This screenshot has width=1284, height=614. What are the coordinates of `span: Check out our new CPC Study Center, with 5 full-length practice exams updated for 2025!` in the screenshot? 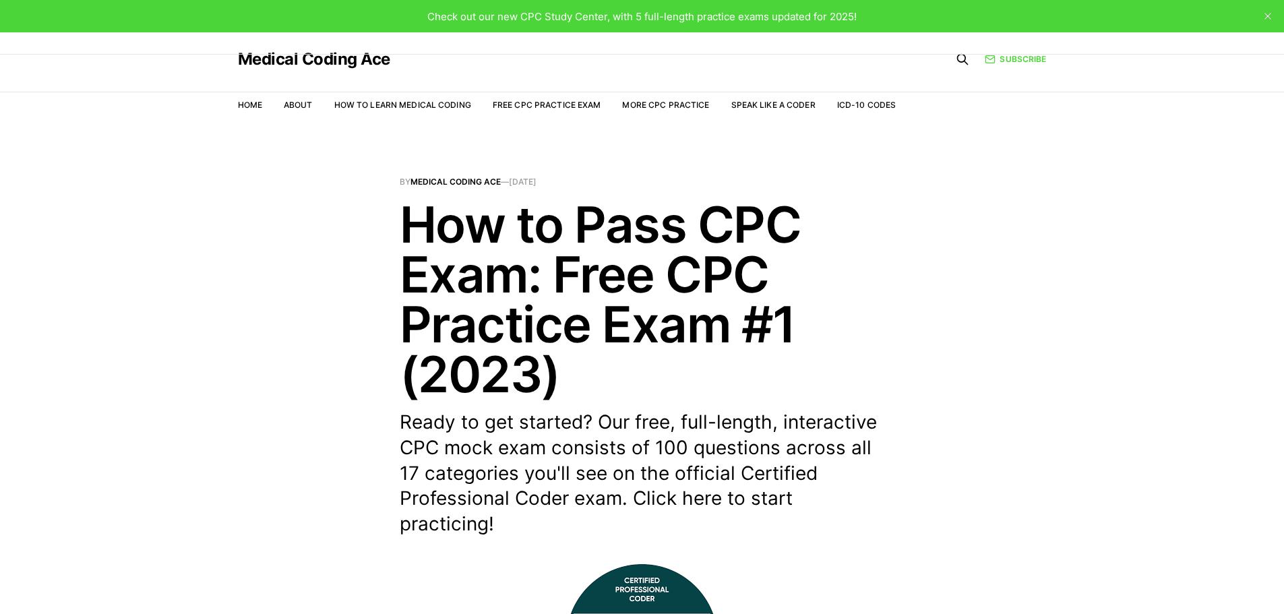 It's located at (641, 16).